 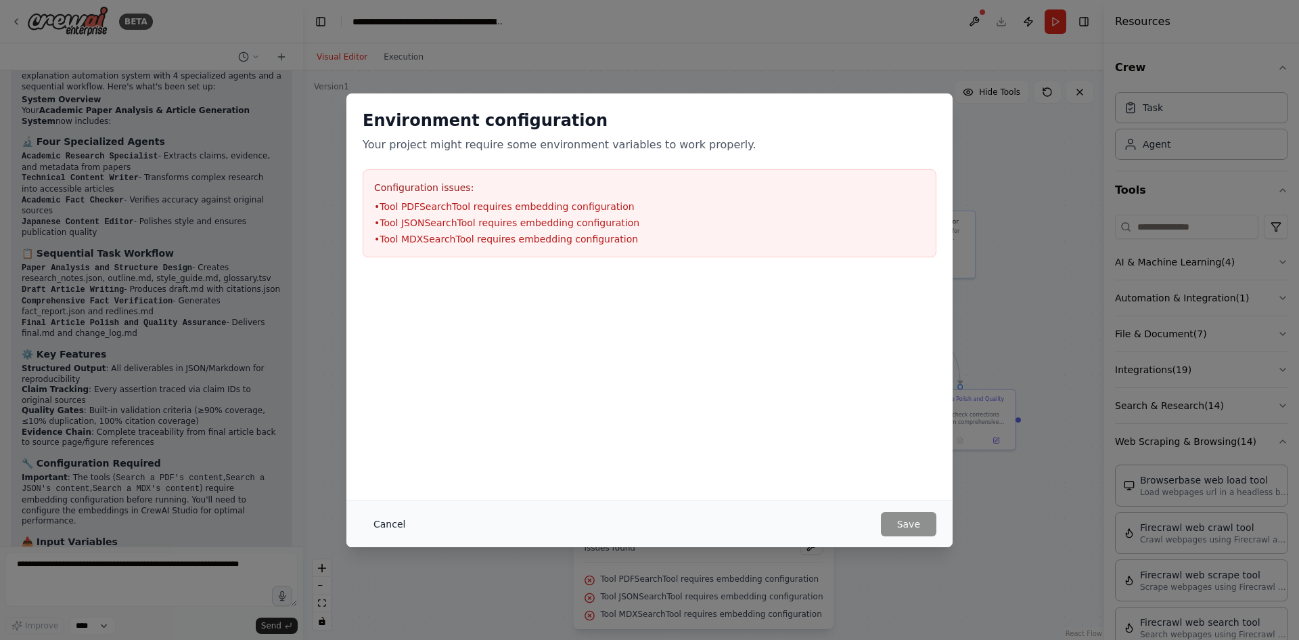 What do you see at coordinates (650, 239) in the screenshot?
I see `li: • Tool MDXSearchTool requires embedding configuration` at bounding box center [650, 239].